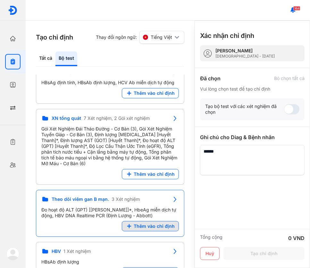 This screenshot has height=268, width=310. Describe the element at coordinates (77, 251) in the screenshot. I see `span: 1 Xét nghiệm` at that location.